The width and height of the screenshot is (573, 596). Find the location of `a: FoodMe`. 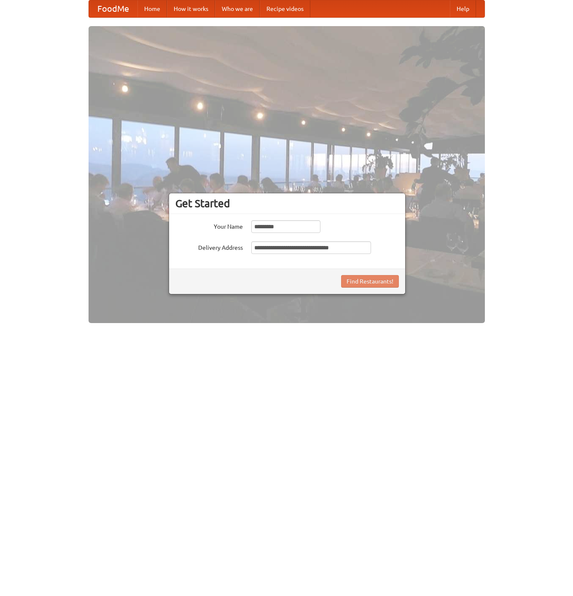

a: FoodMe is located at coordinates (113, 9).